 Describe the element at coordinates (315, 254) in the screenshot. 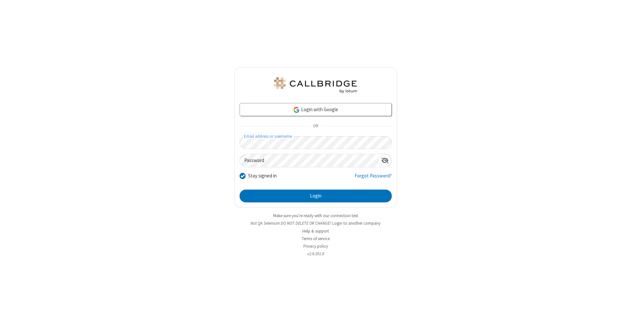

I see `li: v2.6.351.8` at that location.